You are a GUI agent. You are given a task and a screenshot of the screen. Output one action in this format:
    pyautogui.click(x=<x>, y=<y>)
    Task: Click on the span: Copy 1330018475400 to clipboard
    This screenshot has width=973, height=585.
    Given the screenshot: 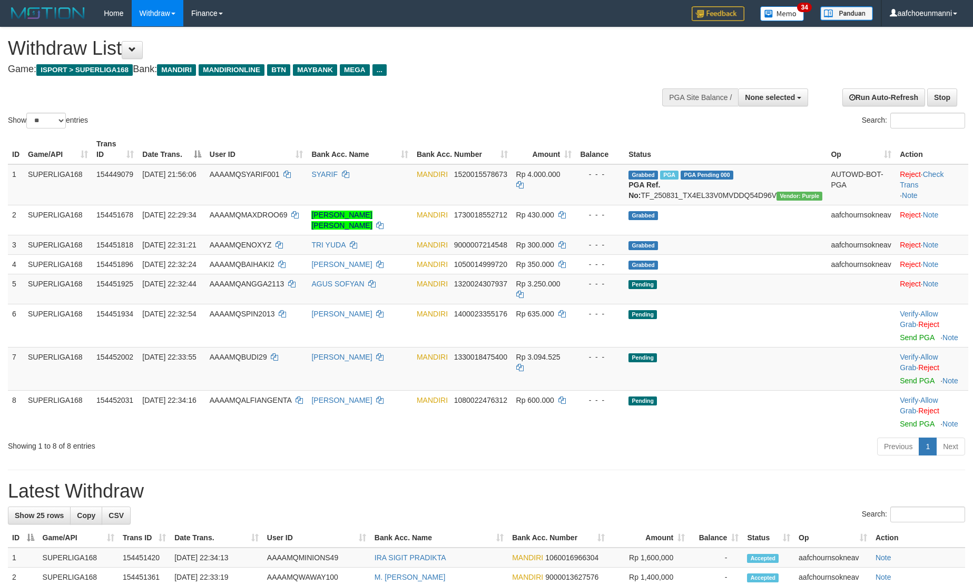 What is the action you would take?
    pyautogui.click(x=480, y=357)
    